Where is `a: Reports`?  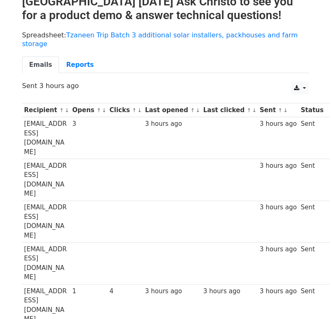
a: Reports is located at coordinates (80, 65).